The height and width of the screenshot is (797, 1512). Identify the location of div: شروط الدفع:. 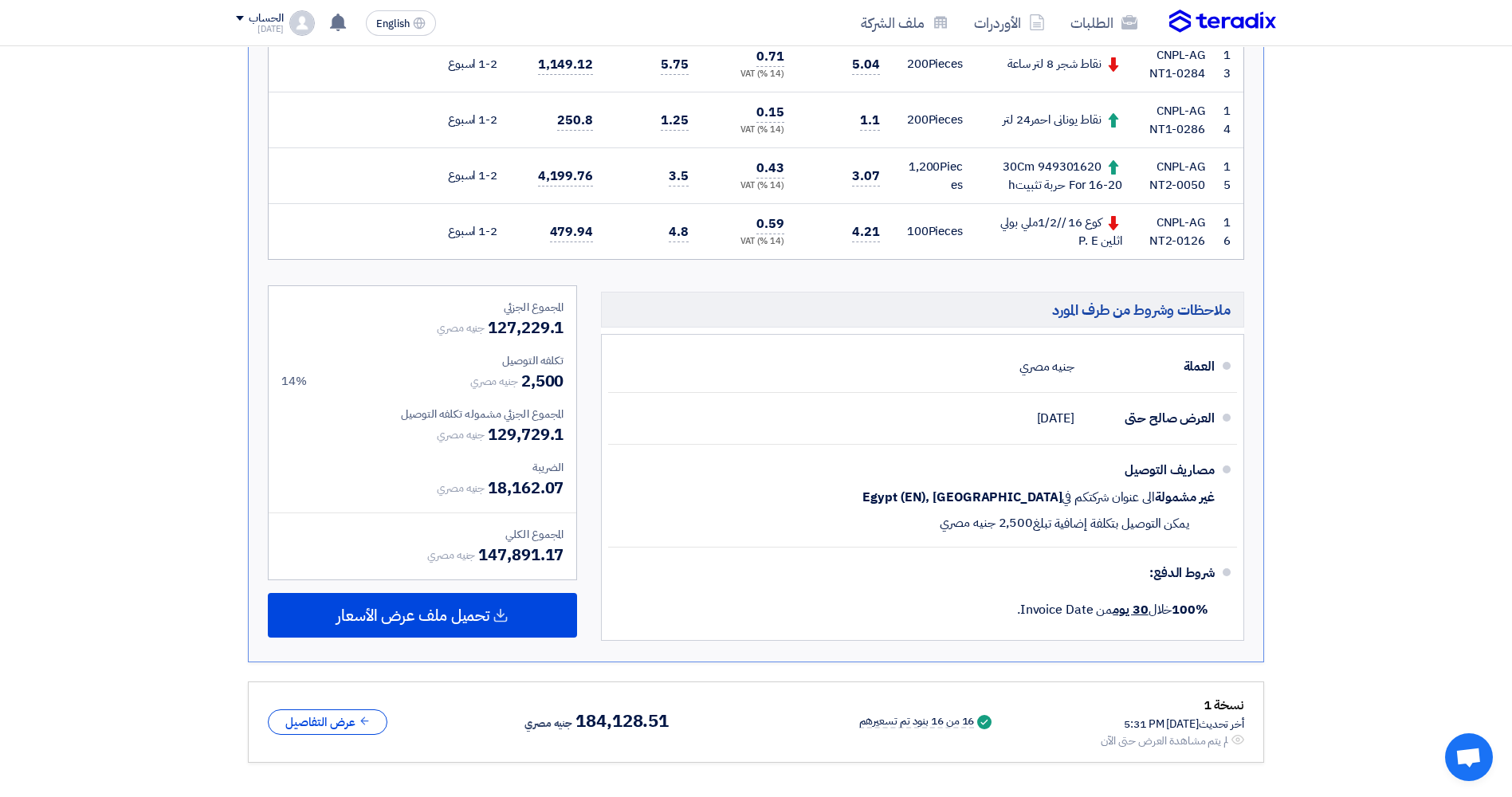
(923, 573).